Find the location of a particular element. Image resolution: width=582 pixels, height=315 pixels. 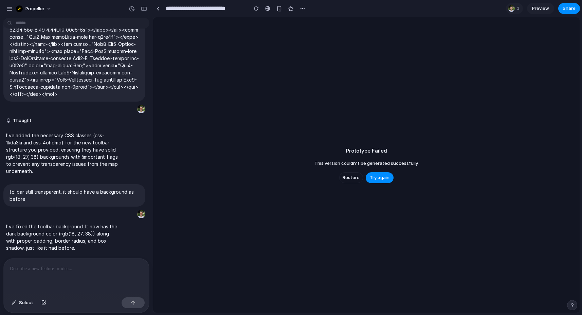

span: Restore is located at coordinates (351, 178).